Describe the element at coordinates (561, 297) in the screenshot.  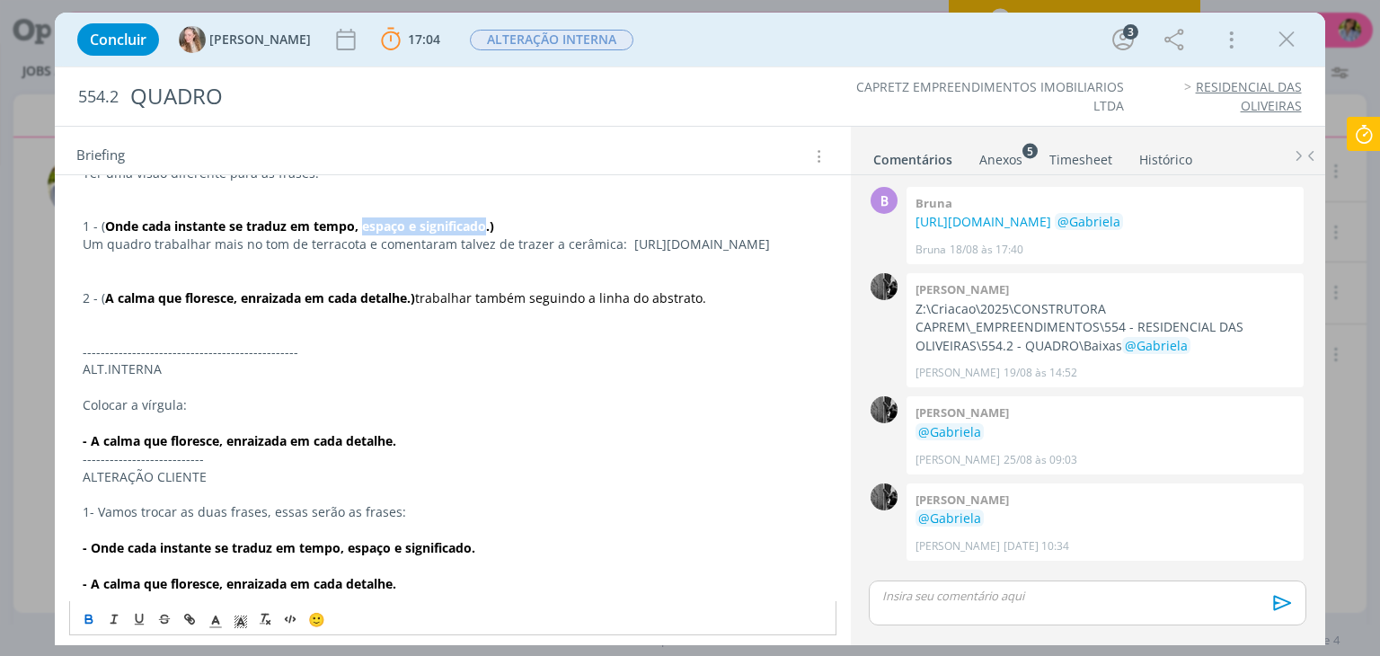
I see `span: trabalhar também seguindo a linha do abstrato.` at that location.